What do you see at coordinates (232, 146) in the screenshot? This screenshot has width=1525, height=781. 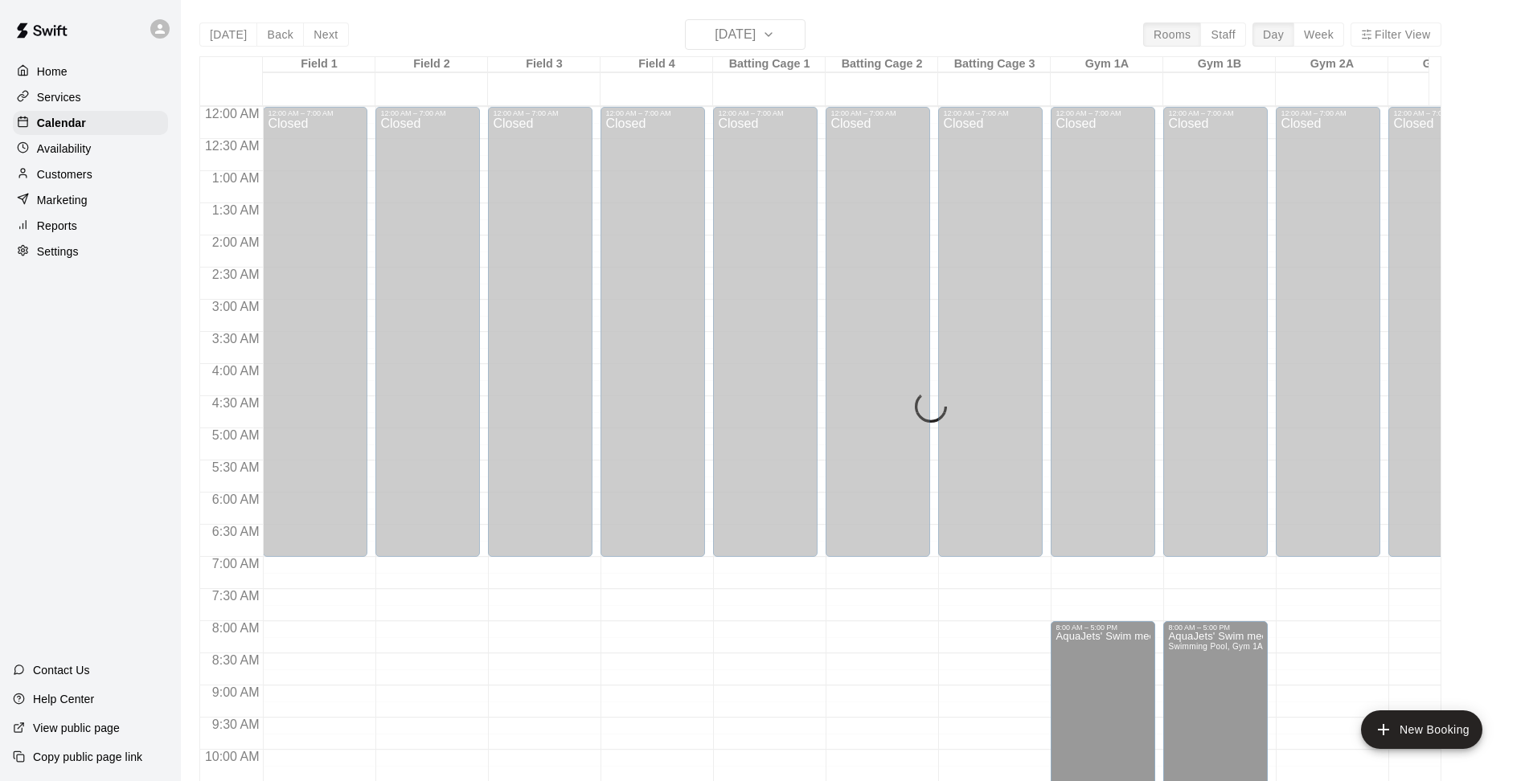 I see `span: 12:30 AM` at bounding box center [232, 146].